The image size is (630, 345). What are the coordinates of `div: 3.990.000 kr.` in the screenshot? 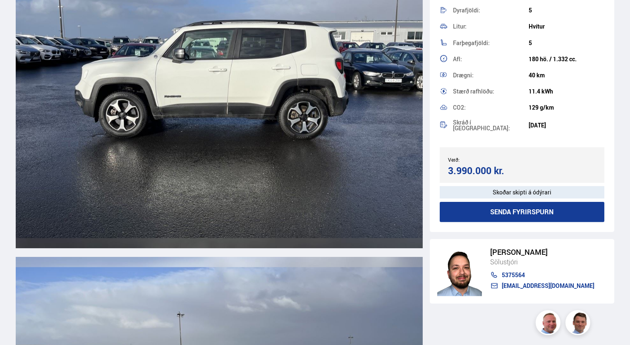 It's located at (484, 170).